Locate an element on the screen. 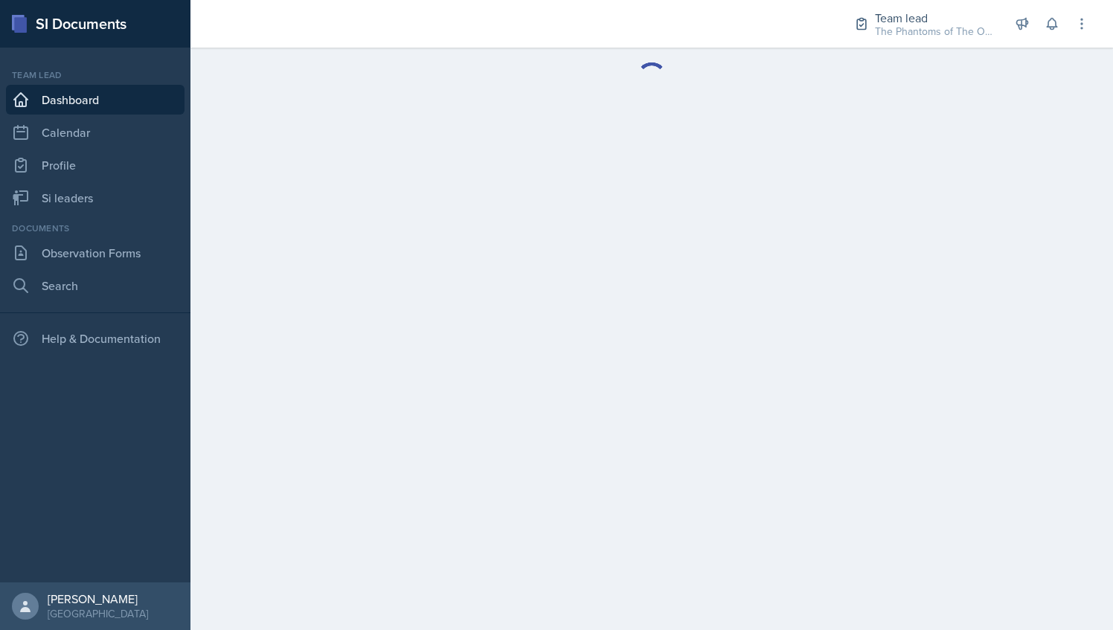  div: Documents is located at coordinates (95, 228).